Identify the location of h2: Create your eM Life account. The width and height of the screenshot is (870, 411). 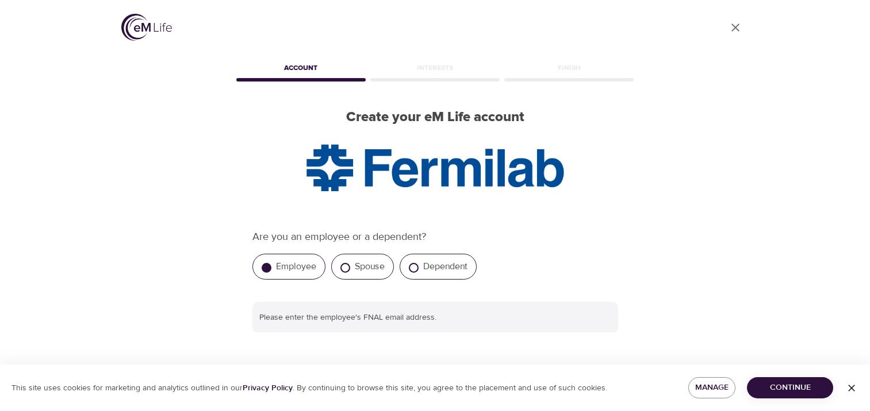
(435, 117).